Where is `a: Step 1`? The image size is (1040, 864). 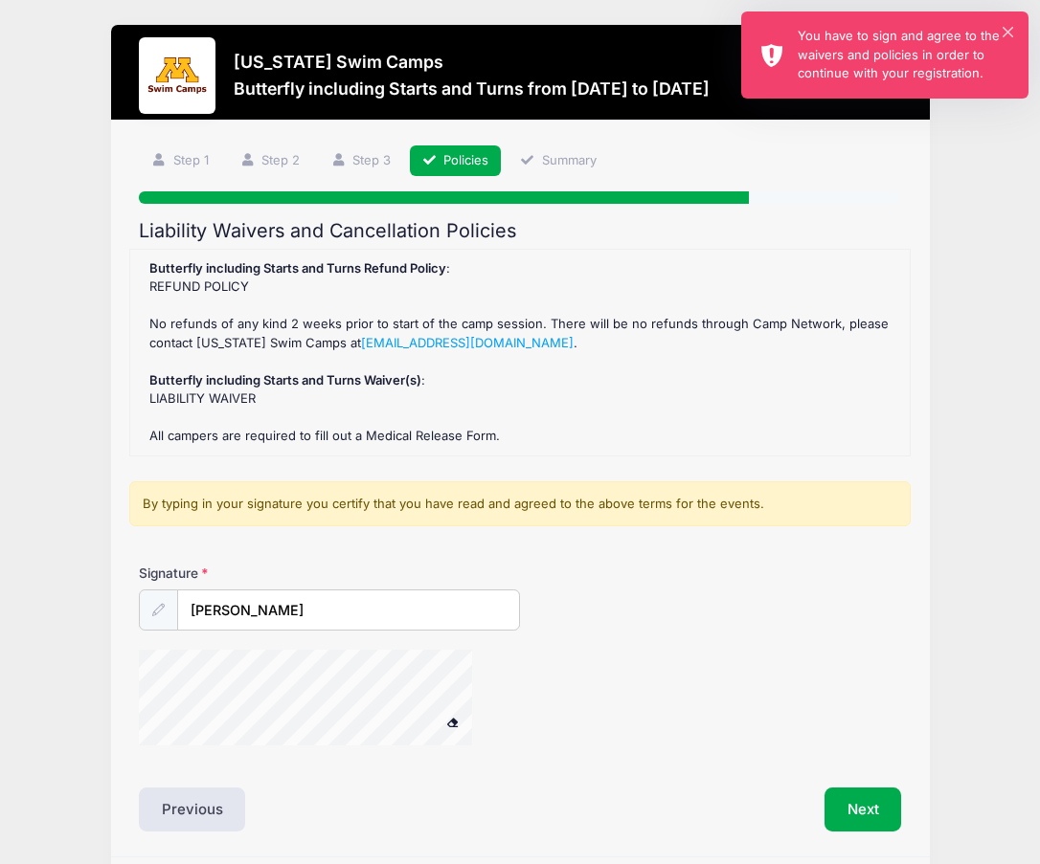 a: Step 1 is located at coordinates (180, 161).